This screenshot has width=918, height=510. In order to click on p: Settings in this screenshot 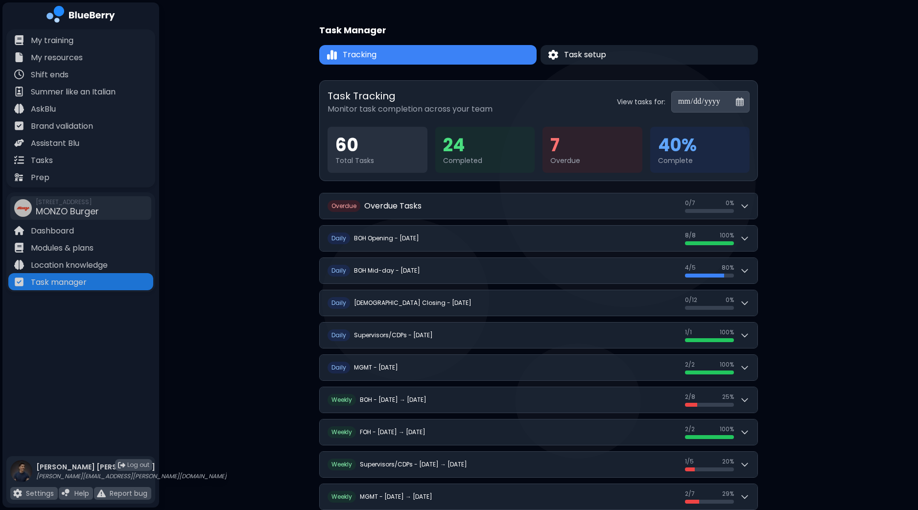, I will do `click(40, 494)`.